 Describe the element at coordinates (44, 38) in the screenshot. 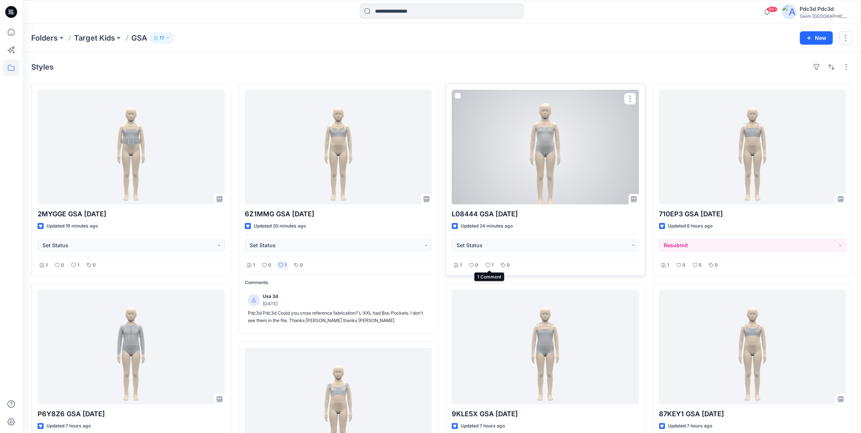

I see `a: Folders` at that location.